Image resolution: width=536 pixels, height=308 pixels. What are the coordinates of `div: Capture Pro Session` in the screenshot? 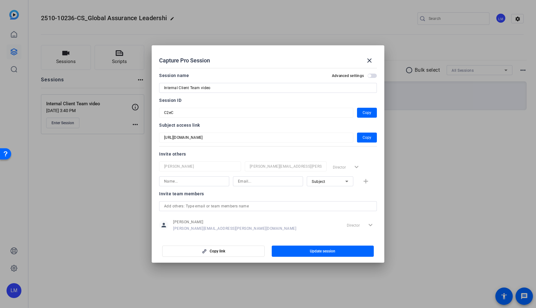 It's located at (268, 60).